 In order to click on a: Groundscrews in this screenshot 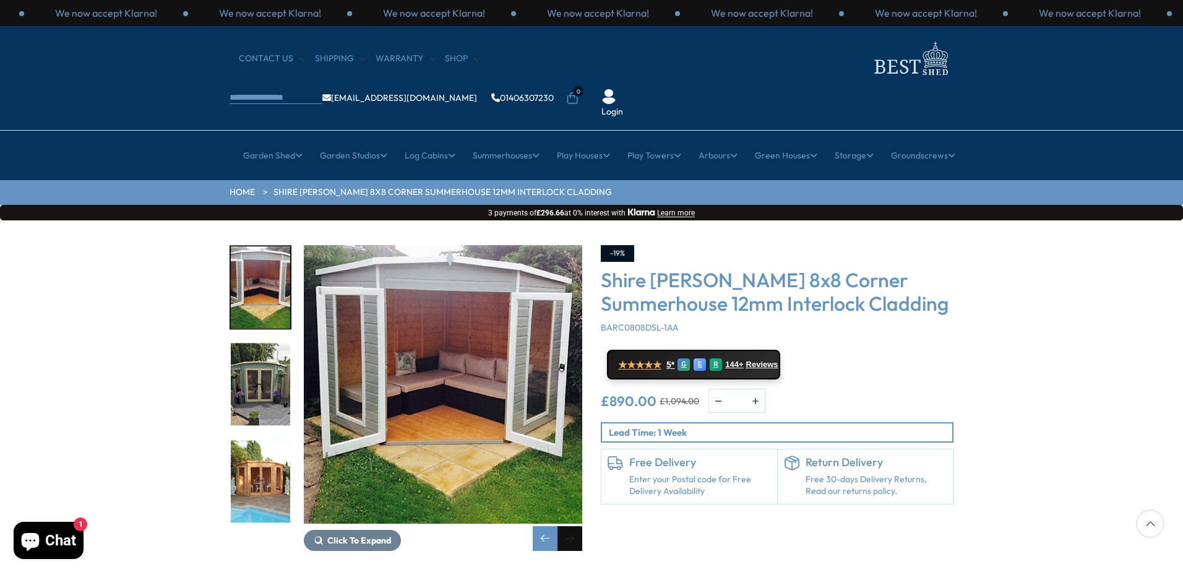, I will do `click(923, 155)`.